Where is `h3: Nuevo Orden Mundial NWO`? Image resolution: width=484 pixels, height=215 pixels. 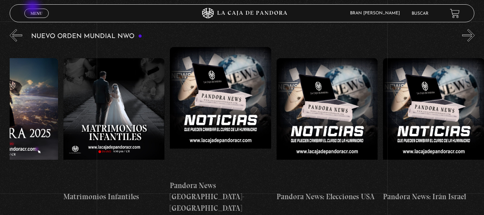 h3: Nuevo Orden Mundial NWO is located at coordinates (87, 36).